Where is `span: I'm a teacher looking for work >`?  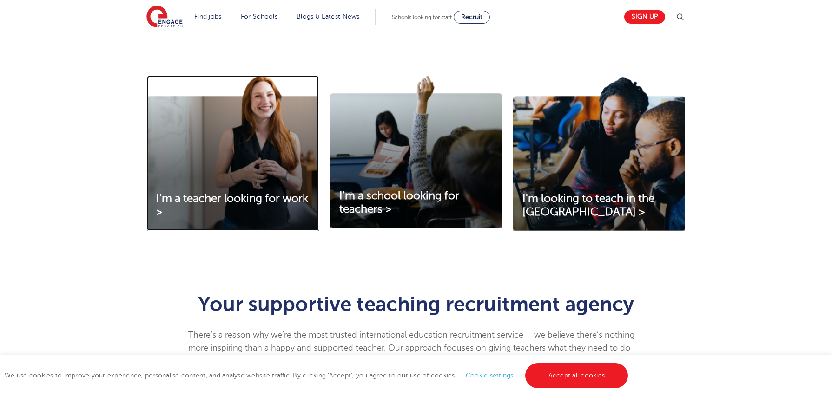 span: I'm a teacher looking for work > is located at coordinates (232, 205).